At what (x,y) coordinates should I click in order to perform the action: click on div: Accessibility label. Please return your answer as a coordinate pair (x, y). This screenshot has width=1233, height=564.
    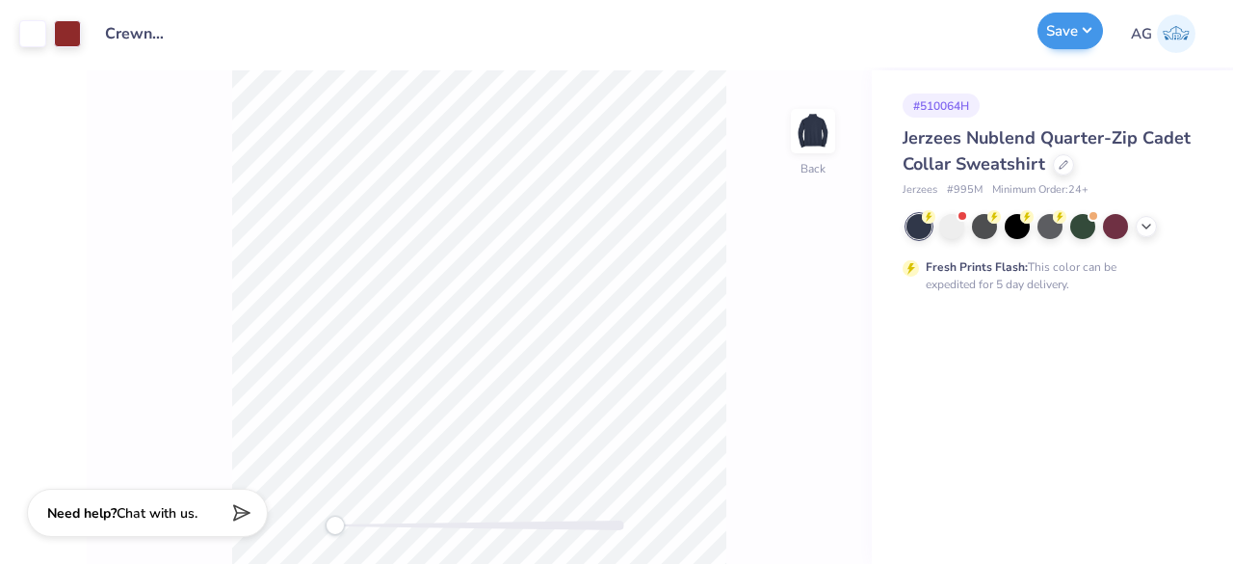
    Looking at the image, I should click on (335, 525).